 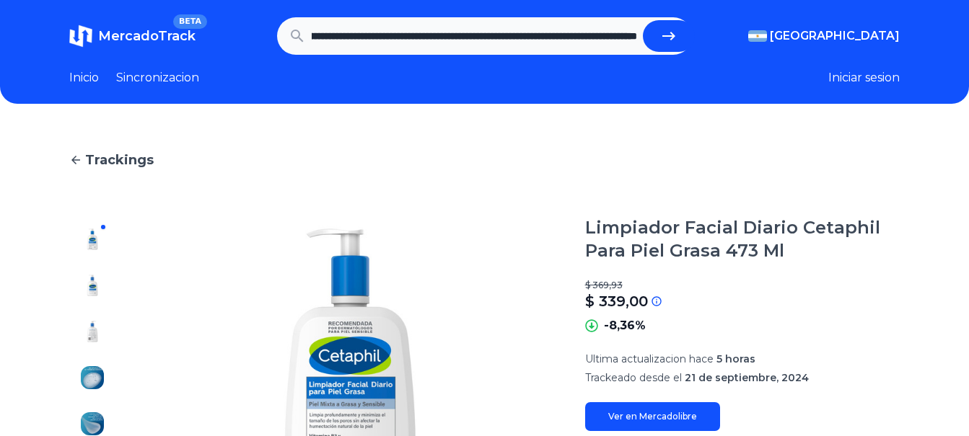 What do you see at coordinates (649, 359) in the screenshot?
I see `span: Ultima actualizacion hace` at bounding box center [649, 359].